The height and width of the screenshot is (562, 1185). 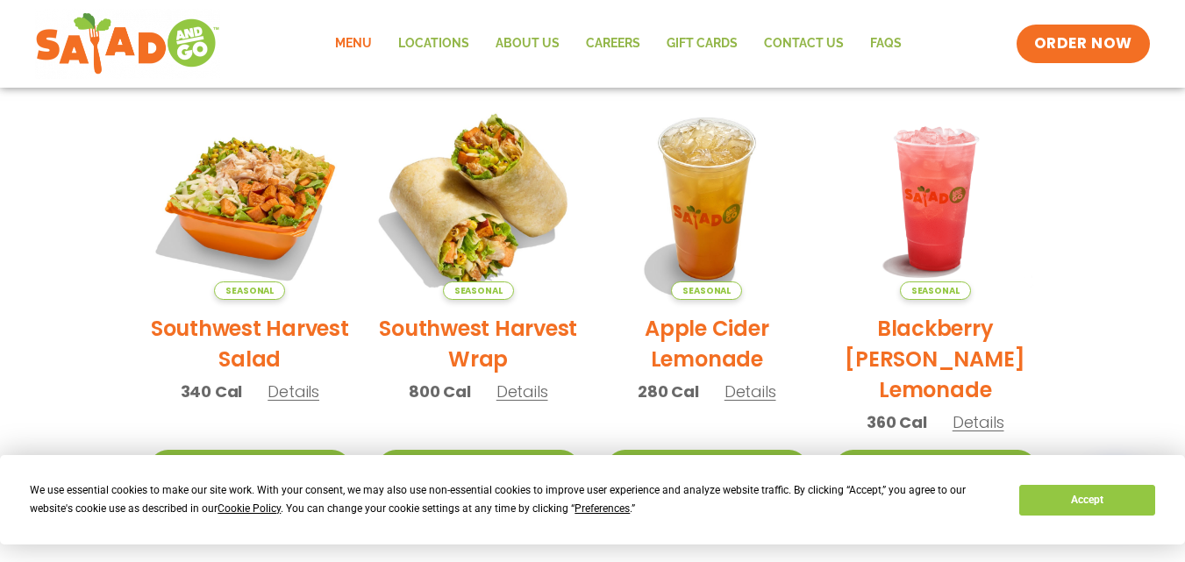 What do you see at coordinates (1083, 44) in the screenshot?
I see `a: ORDER NOW` at bounding box center [1083, 44].